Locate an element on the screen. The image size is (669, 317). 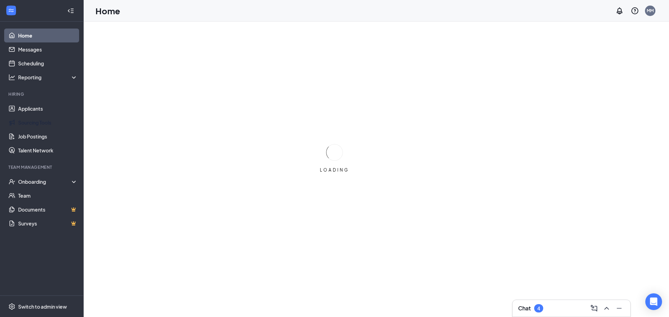
a: SurveysCrown is located at coordinates (48, 224).